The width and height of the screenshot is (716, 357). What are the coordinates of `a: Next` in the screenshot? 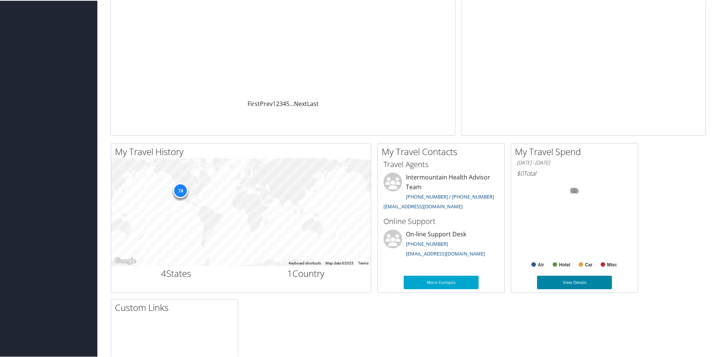 It's located at (300, 103).